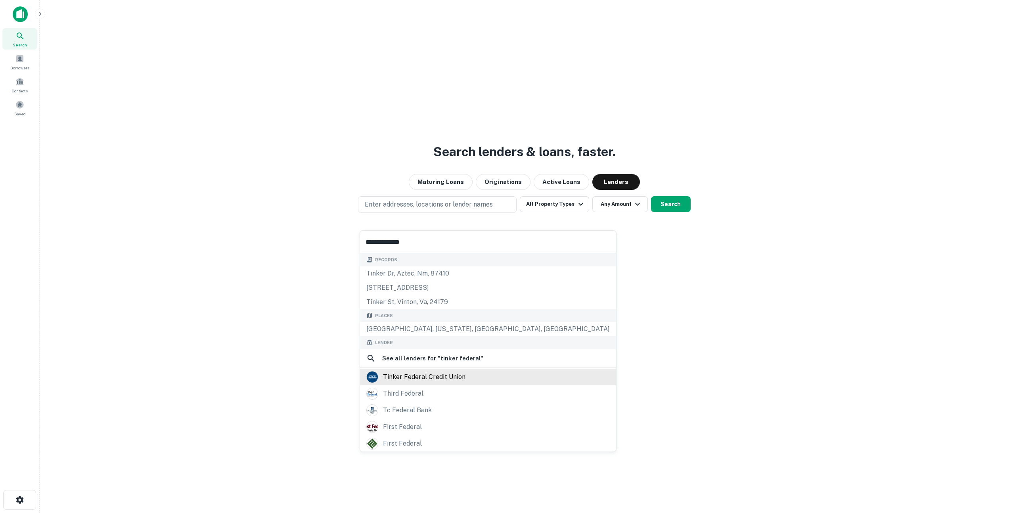 The image size is (1009, 513). Describe the element at coordinates (20, 85) in the screenshot. I see `div: Contacts` at that location.